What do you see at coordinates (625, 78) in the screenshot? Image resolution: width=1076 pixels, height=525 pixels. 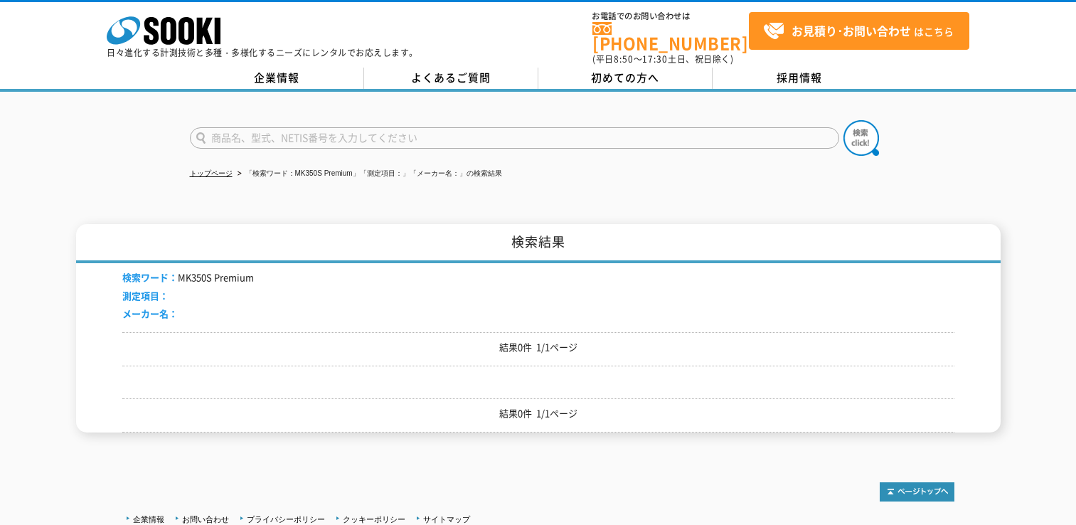 I see `a: 初めての方へ` at bounding box center [625, 78].